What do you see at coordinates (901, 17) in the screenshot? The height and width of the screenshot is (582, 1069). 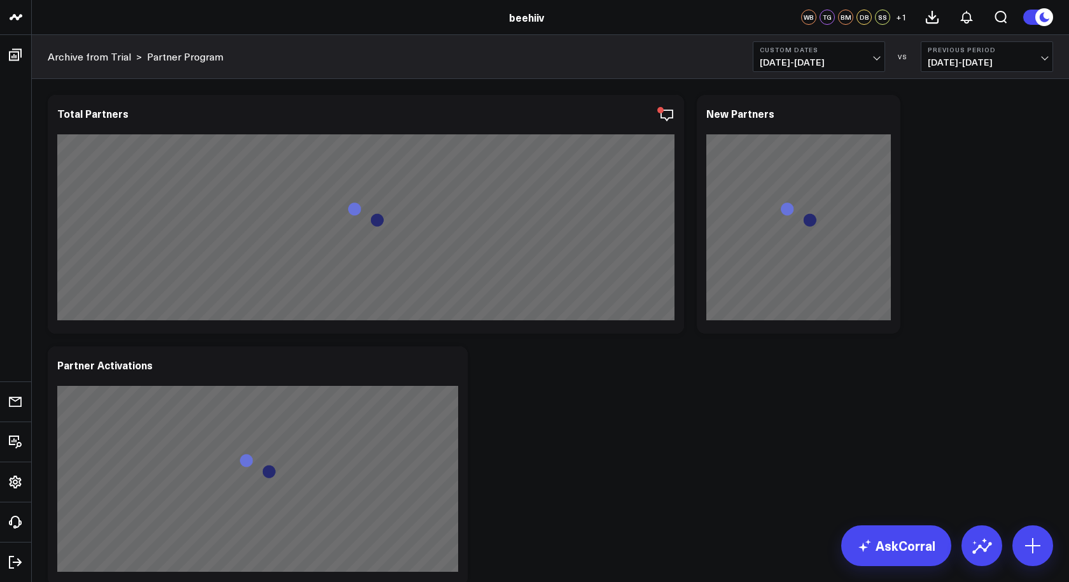 I see `span: + 1` at bounding box center [901, 17].